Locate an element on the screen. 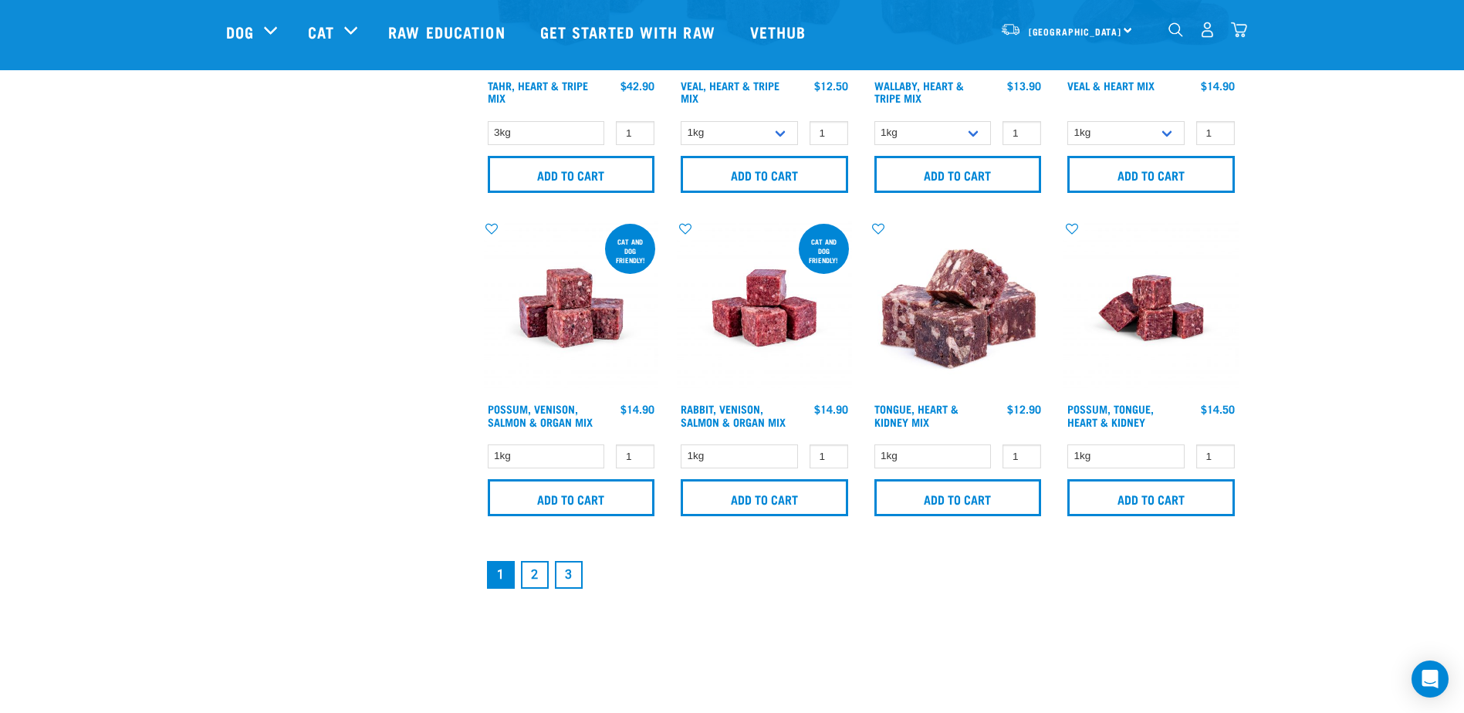  div: $13.90 is located at coordinates (1024, 86).